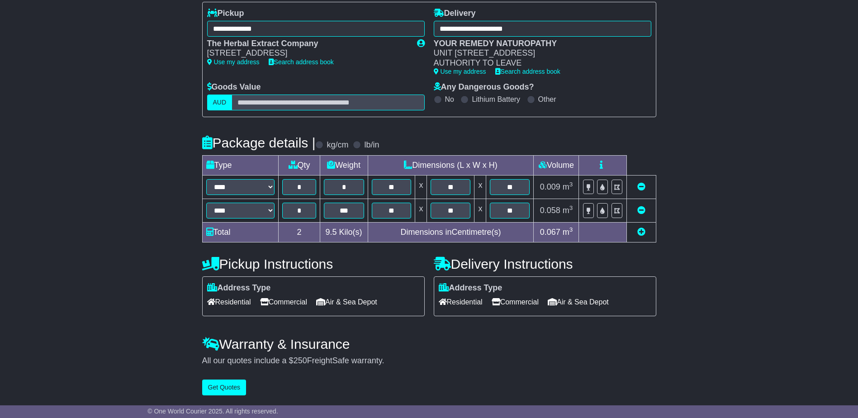  What do you see at coordinates (550, 187) in the screenshot?
I see `span: 0.009` at bounding box center [550, 187].